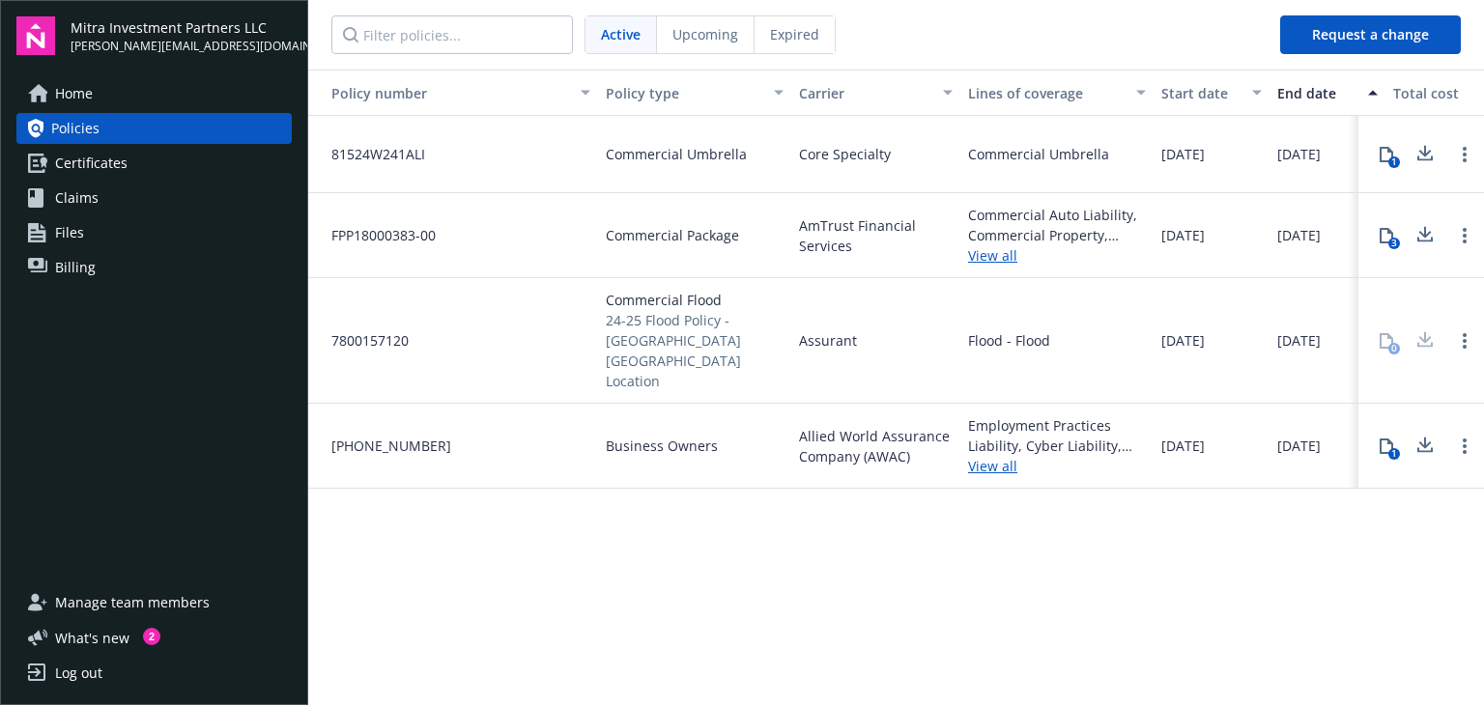 The width and height of the screenshot is (1484, 705). What do you see at coordinates (154, 94) in the screenshot?
I see `a: Home` at bounding box center [154, 94].